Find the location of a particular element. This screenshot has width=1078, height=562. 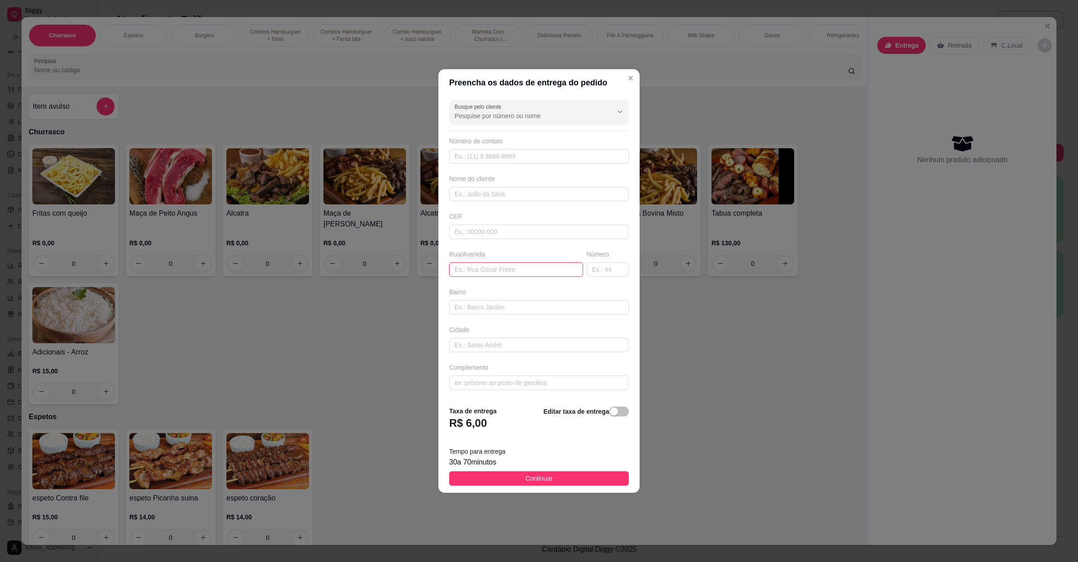

input: Ex.: João da Silva is located at coordinates (539, 194).